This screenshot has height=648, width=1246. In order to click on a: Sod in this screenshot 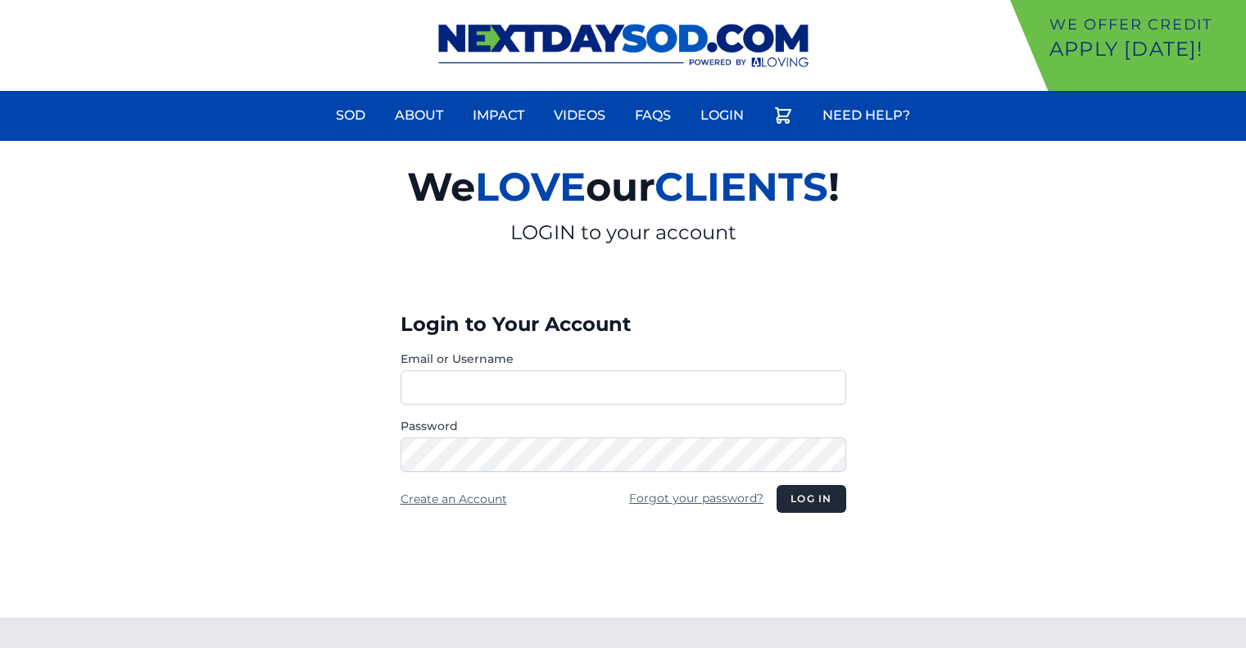, I will do `click(350, 115)`.